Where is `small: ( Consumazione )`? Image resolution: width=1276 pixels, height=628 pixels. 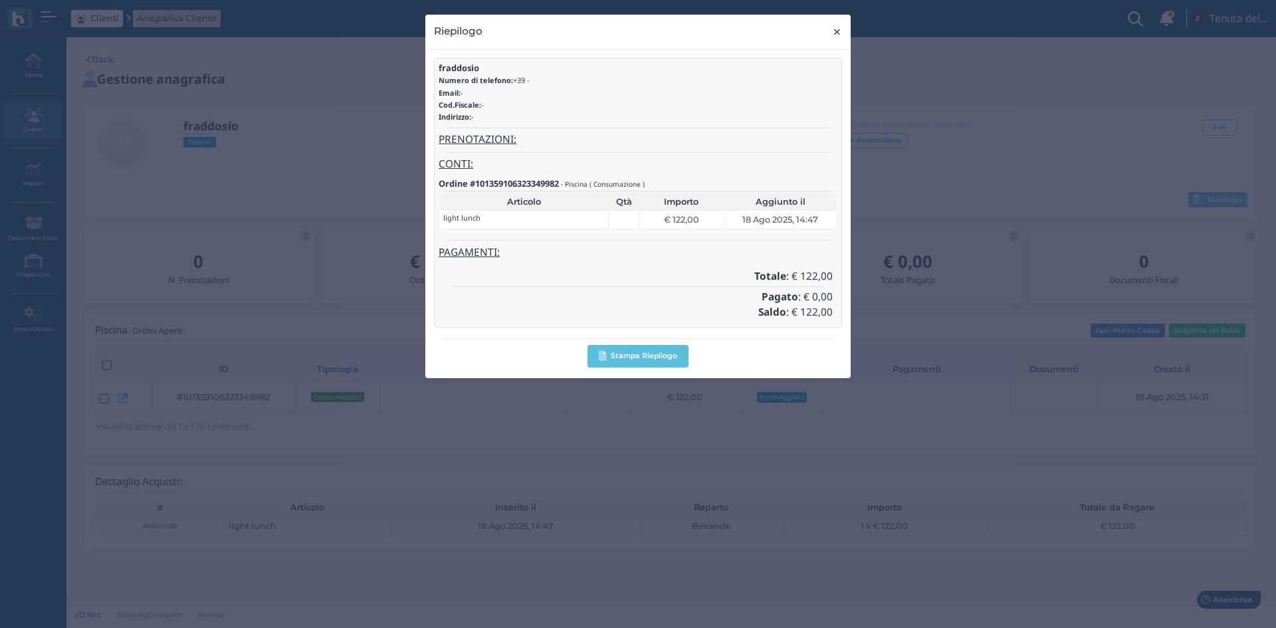 small: ( Consumazione ) is located at coordinates (617, 184).